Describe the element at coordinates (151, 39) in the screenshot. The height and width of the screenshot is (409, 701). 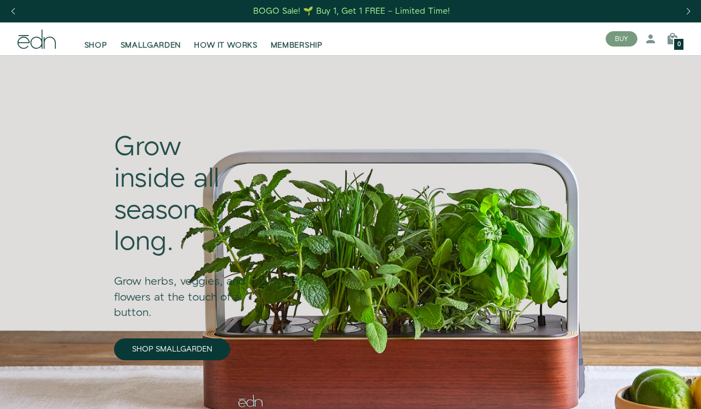
I see `a: SMALLGARDEN` at that location.